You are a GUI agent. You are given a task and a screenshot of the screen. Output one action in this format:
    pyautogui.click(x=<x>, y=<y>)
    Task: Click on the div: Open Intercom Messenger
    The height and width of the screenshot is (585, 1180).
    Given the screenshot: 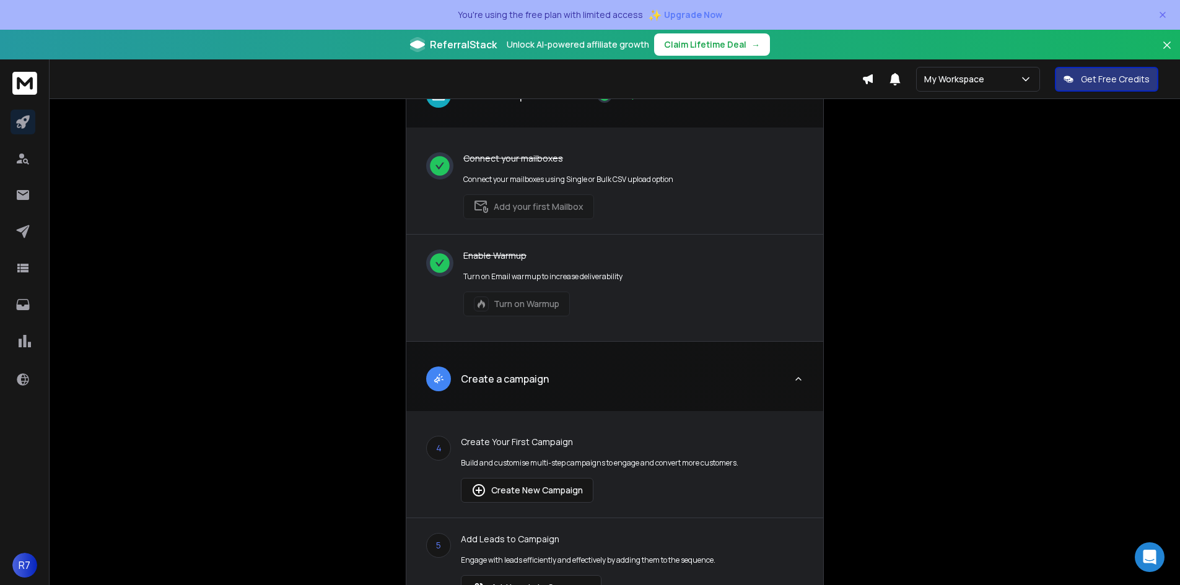 What is the action you would take?
    pyautogui.click(x=1150, y=558)
    